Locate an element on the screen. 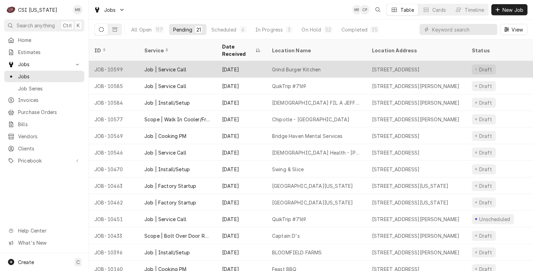 The width and height of the screenshot is (533, 271). div: Job | Factory Startup is located at coordinates (170, 203).